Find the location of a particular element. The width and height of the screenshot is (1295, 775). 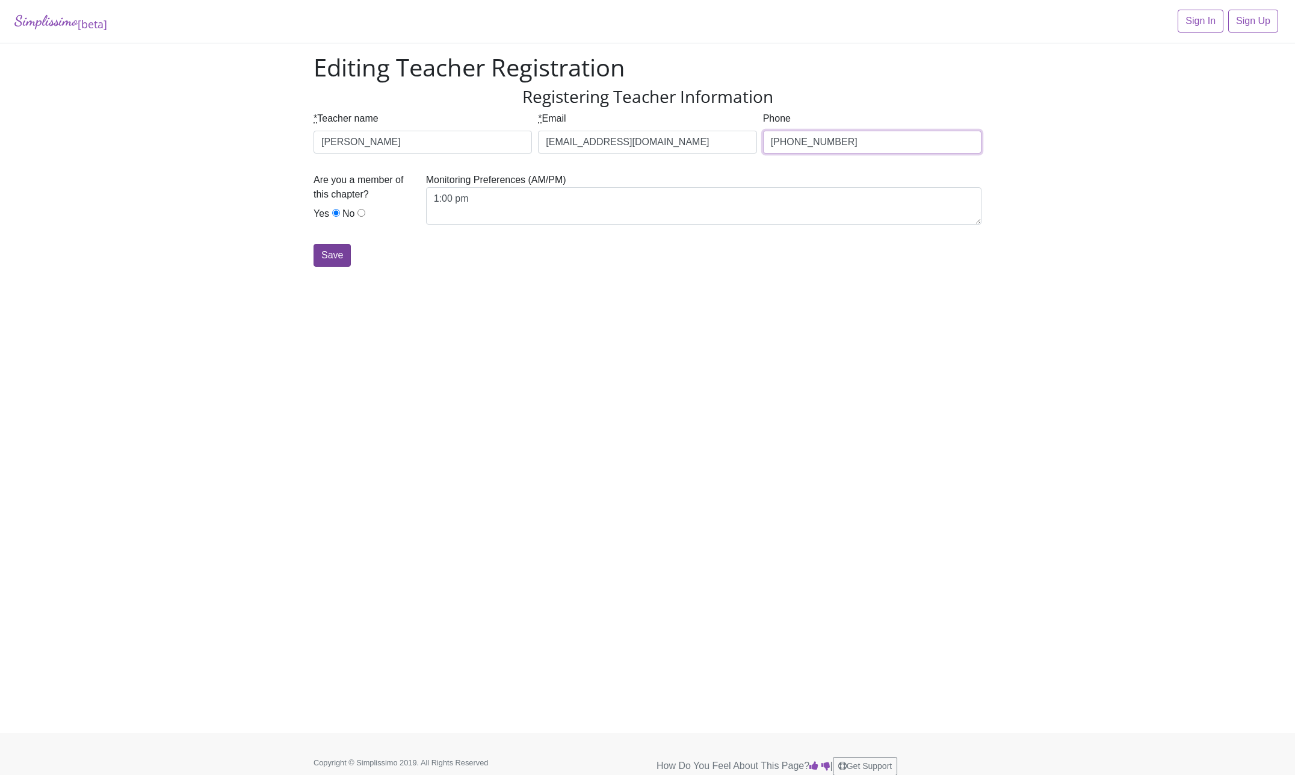

p: Copyright © Simplissimo 2019. All Rights Reserved is located at coordinates (419, 762).